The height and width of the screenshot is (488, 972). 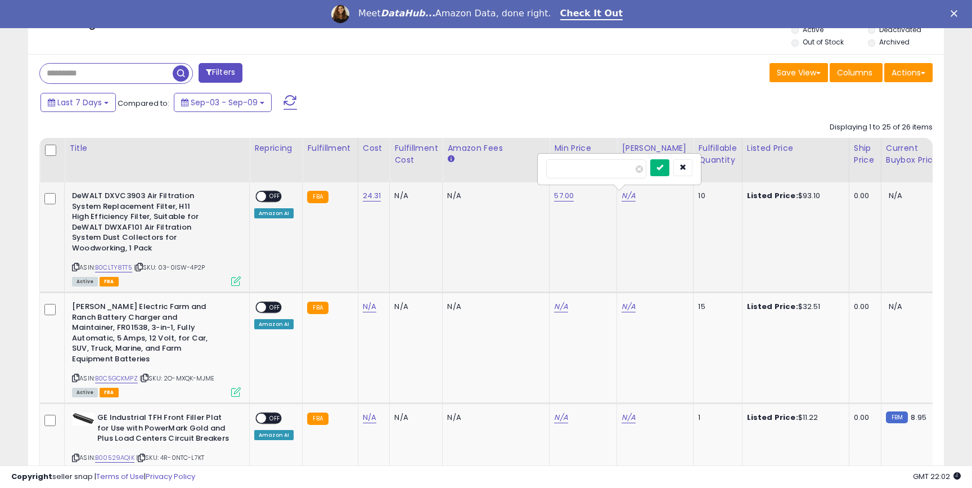 What do you see at coordinates (78, 102) in the screenshot?
I see `button: Last 7 Days` at bounding box center [78, 102].